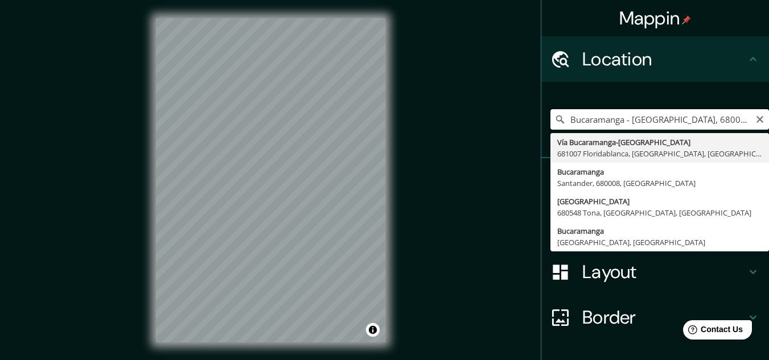 The height and width of the screenshot is (360, 769). I want to click on canvas: Map, so click(270, 180).